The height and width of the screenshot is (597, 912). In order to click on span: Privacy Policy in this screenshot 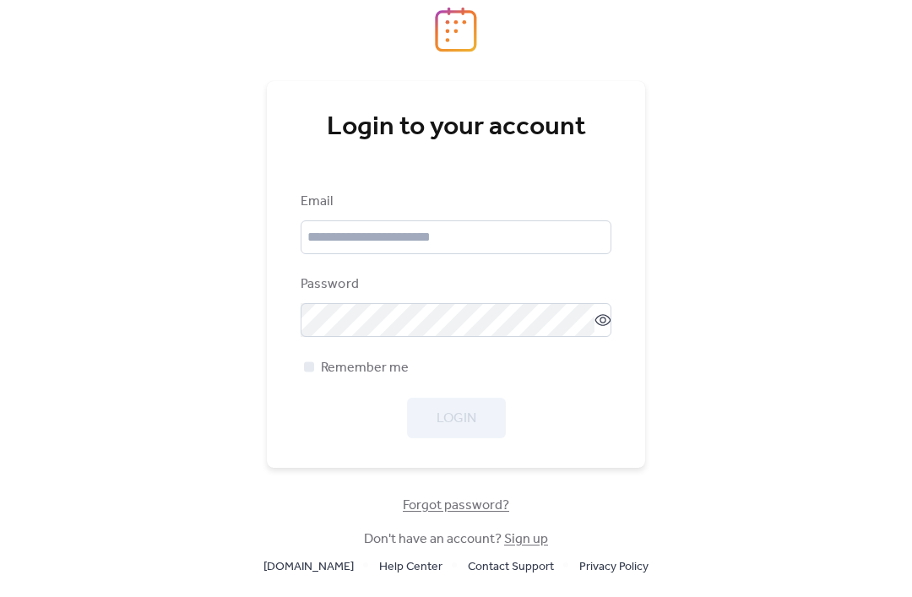, I will do `click(614, 567)`.